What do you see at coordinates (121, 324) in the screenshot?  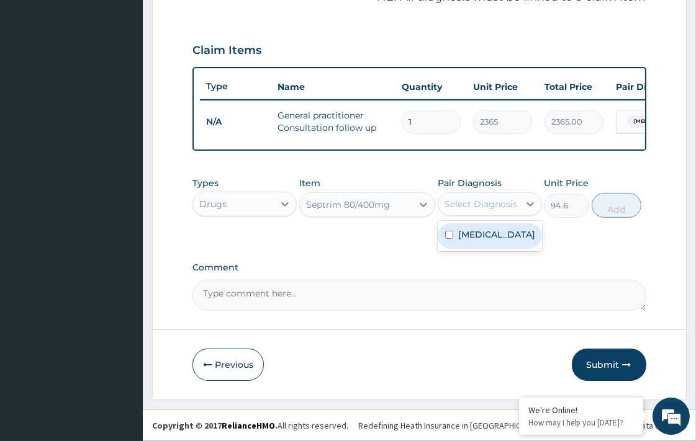 I see `textarea: Type your message and hit 'Enter'` at bounding box center [121, 324].